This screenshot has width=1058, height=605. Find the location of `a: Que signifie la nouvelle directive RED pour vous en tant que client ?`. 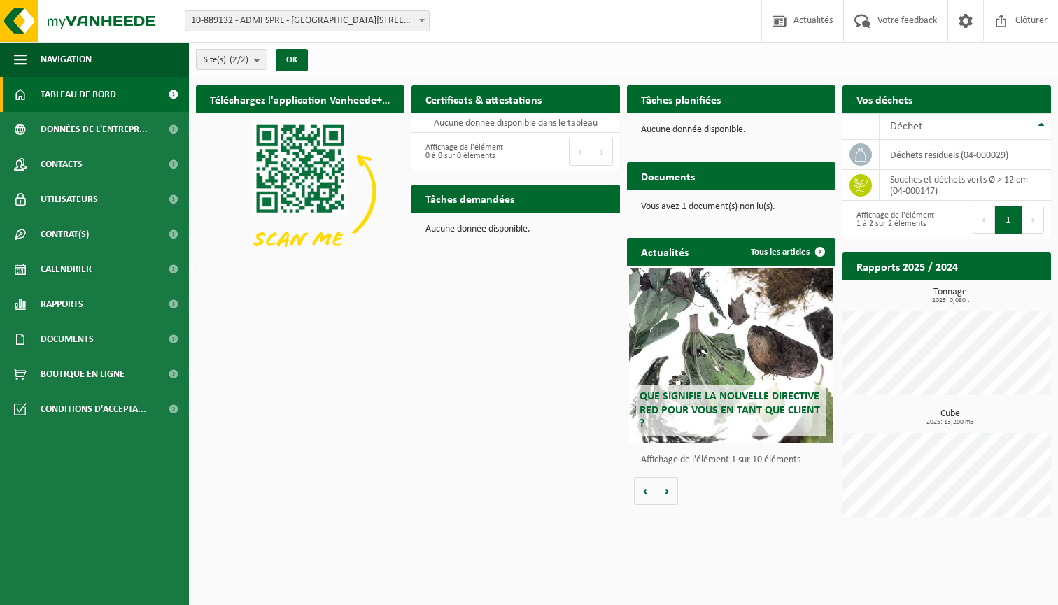

a: Que signifie la nouvelle directive RED pour vous en tant que client ? is located at coordinates (731, 355).